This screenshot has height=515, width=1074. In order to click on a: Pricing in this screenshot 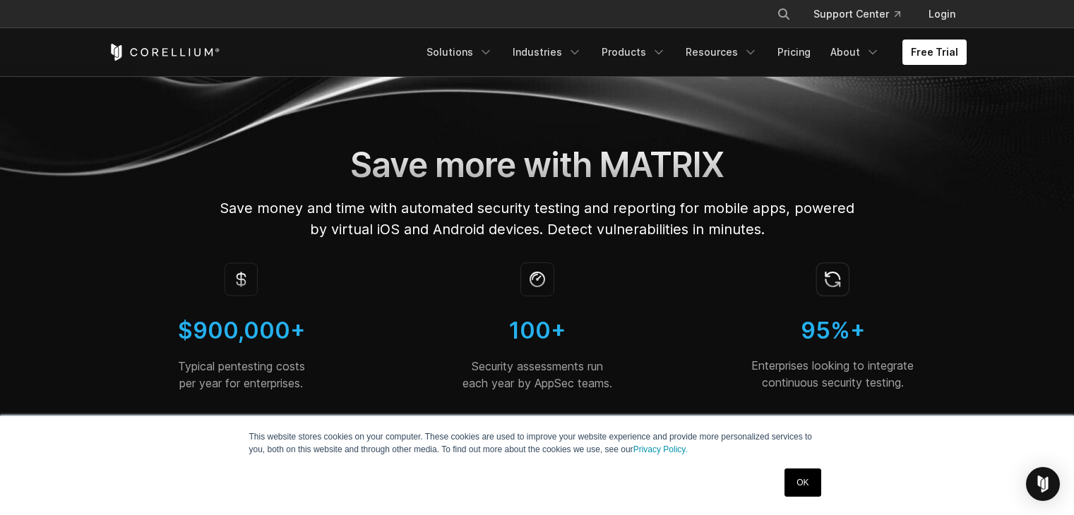, I will do `click(794, 52)`.